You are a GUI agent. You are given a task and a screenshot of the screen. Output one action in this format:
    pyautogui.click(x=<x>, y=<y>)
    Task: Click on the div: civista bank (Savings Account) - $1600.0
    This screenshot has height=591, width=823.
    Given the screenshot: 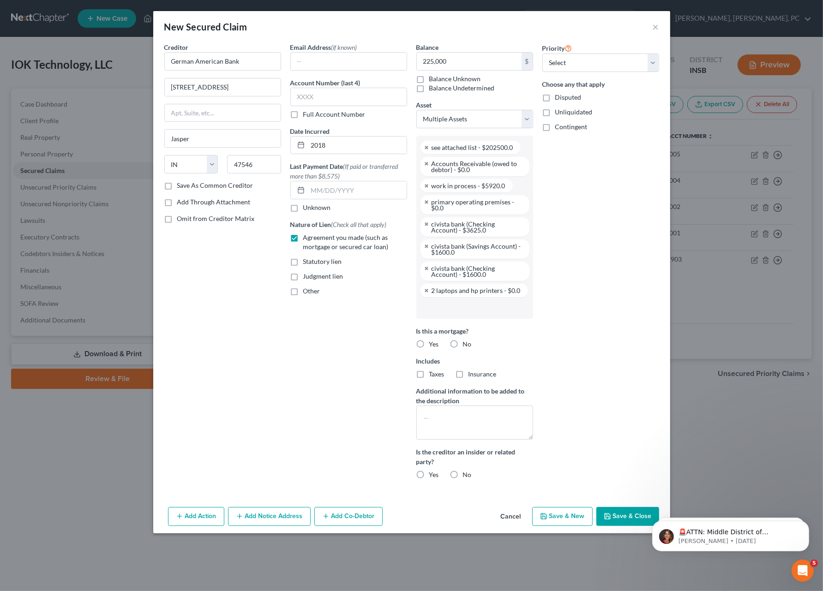 What is the action you would take?
    pyautogui.click(x=477, y=249)
    